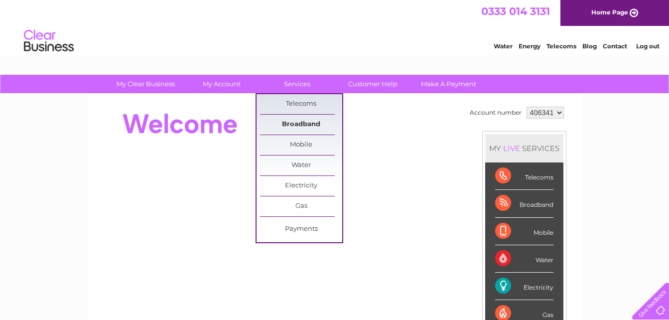 The image size is (669, 320). I want to click on a: Customer Help, so click(372, 84).